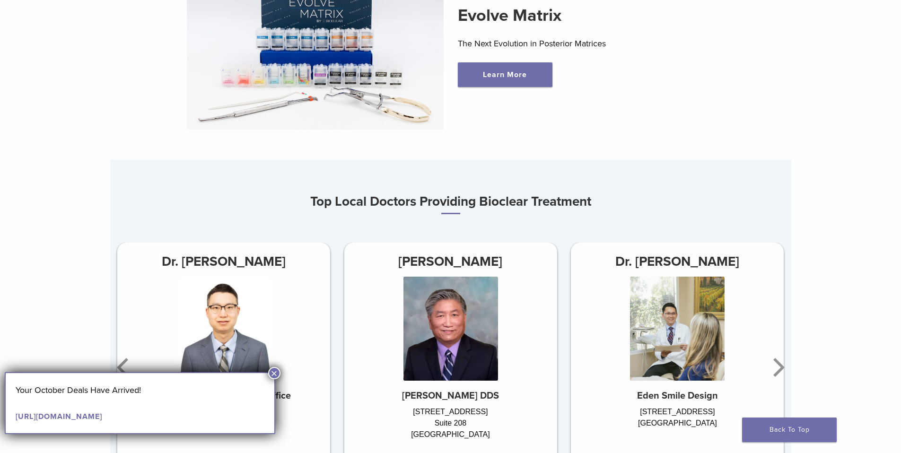 Image resolution: width=901 pixels, height=453 pixels. I want to click on img: Dr. Henry Chung, so click(224, 329).